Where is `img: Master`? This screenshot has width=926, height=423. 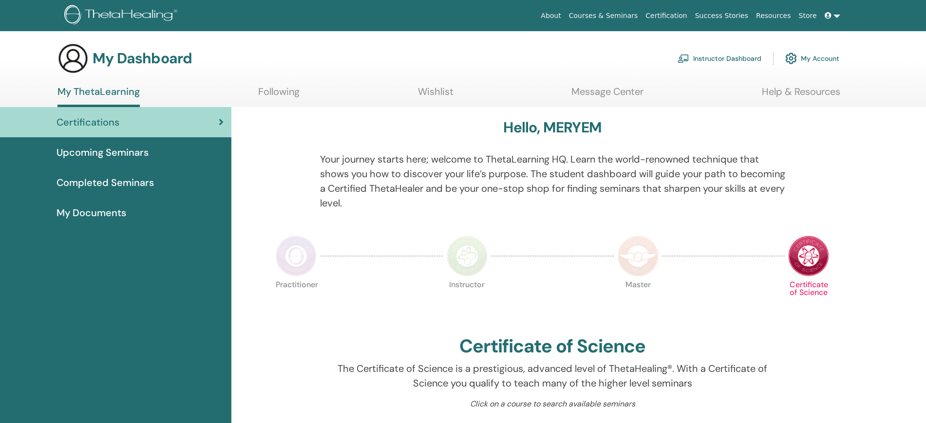 img: Master is located at coordinates (638, 256).